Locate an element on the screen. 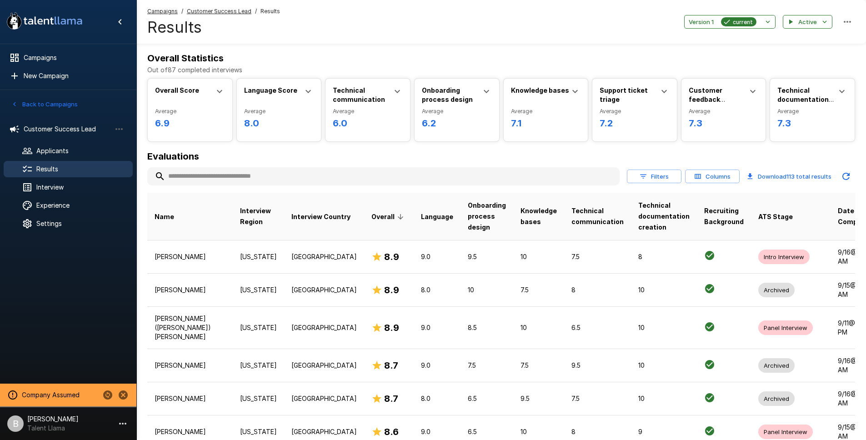 The height and width of the screenshot is (440, 866). span: Intro Interview is located at coordinates (784, 257).